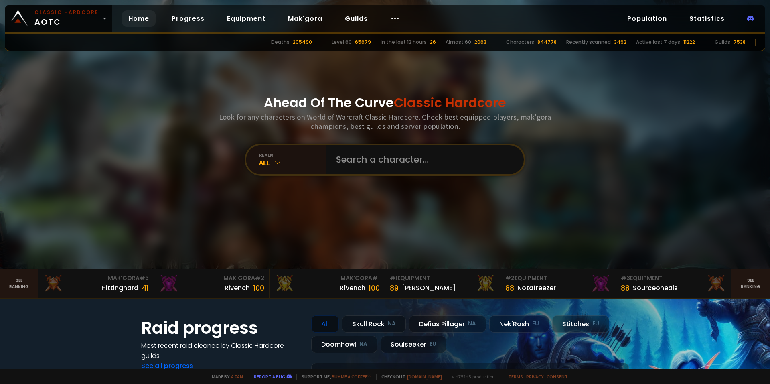 Image resolution: width=770 pixels, height=384 pixels. I want to click on a: Population, so click(647, 18).